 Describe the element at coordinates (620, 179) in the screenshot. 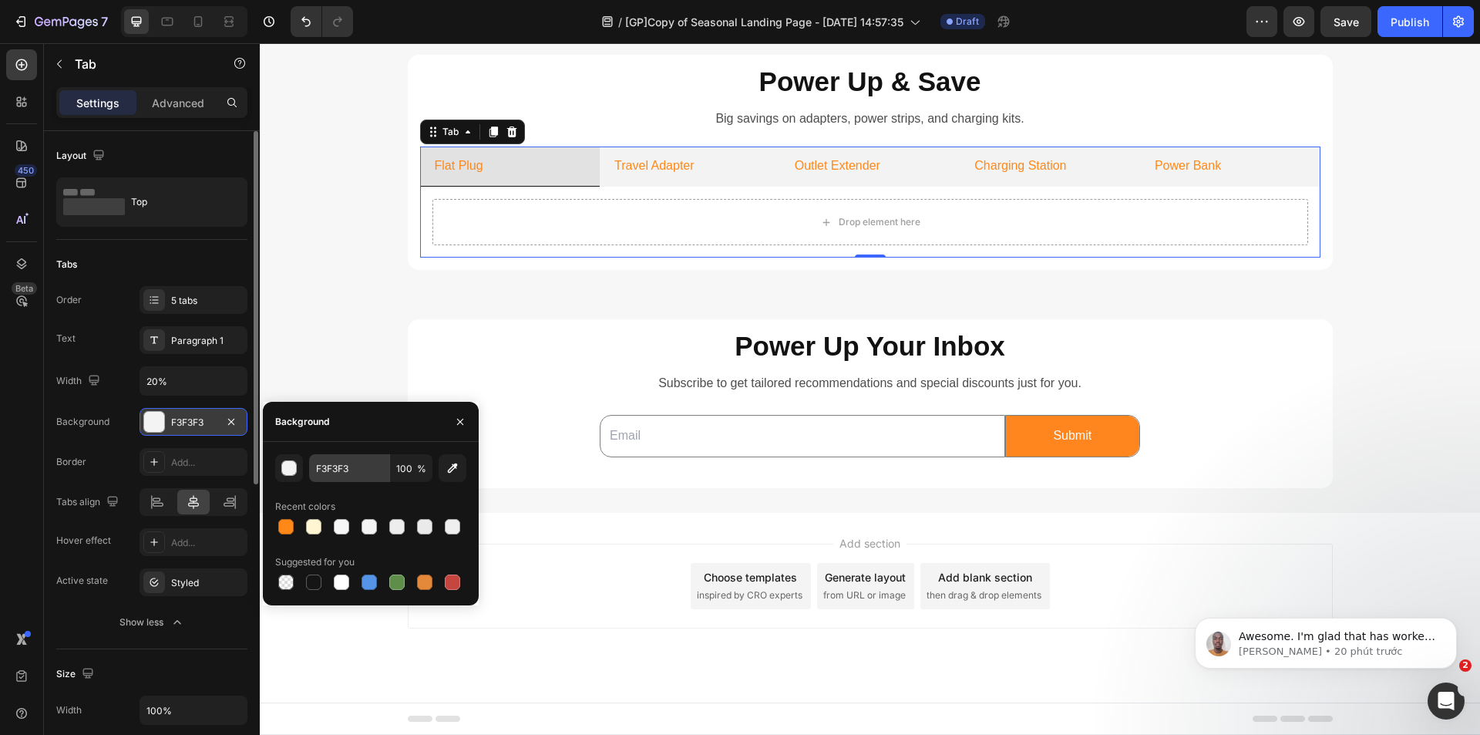

I see `div: Drop element here` at that location.